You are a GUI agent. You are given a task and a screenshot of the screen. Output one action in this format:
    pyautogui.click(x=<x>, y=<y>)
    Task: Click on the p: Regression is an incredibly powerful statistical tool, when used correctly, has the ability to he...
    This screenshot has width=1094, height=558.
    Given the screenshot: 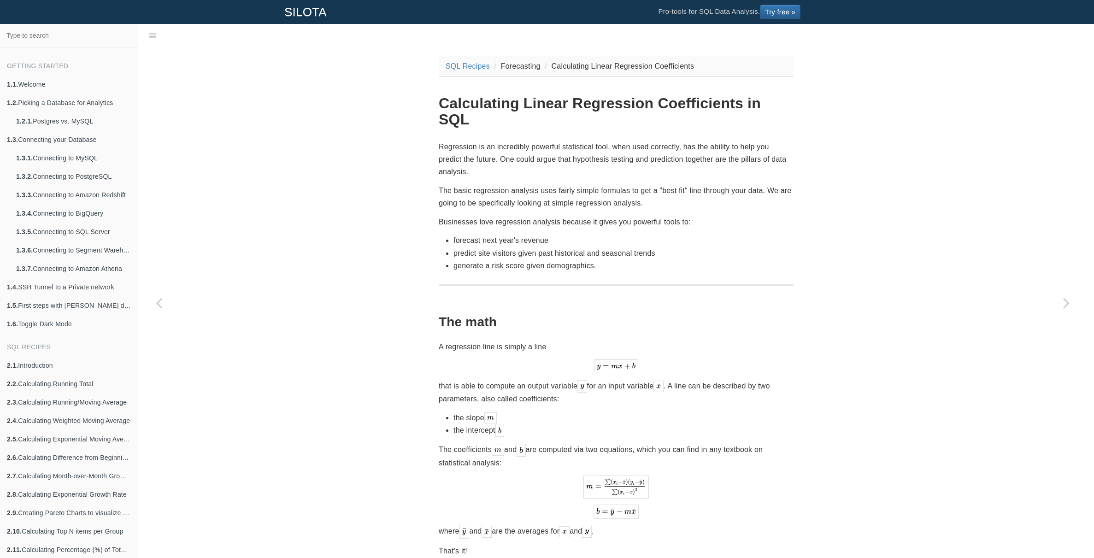 What is the action you would take?
    pyautogui.click(x=616, y=160)
    